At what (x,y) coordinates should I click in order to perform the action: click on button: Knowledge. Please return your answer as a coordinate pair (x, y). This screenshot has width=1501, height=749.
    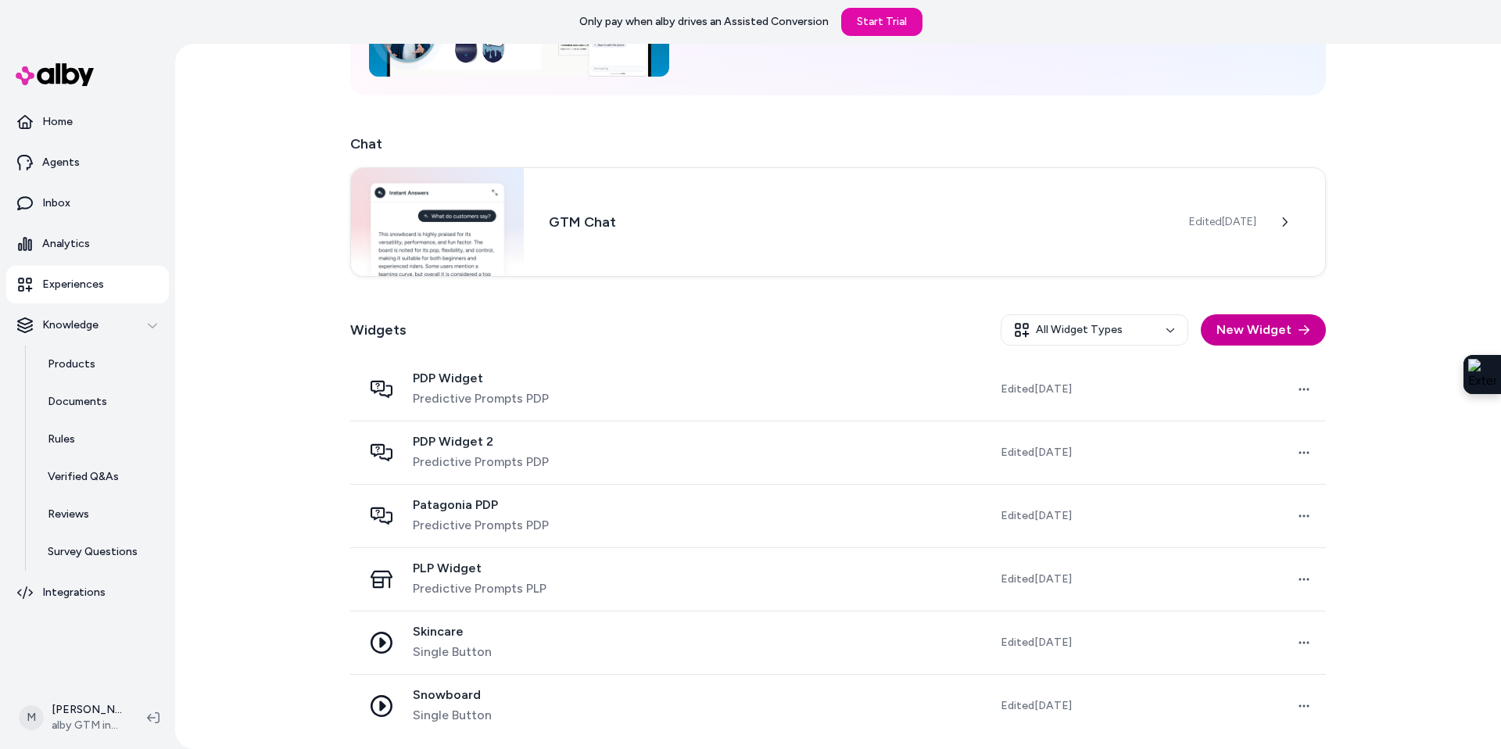
    Looking at the image, I should click on (88, 325).